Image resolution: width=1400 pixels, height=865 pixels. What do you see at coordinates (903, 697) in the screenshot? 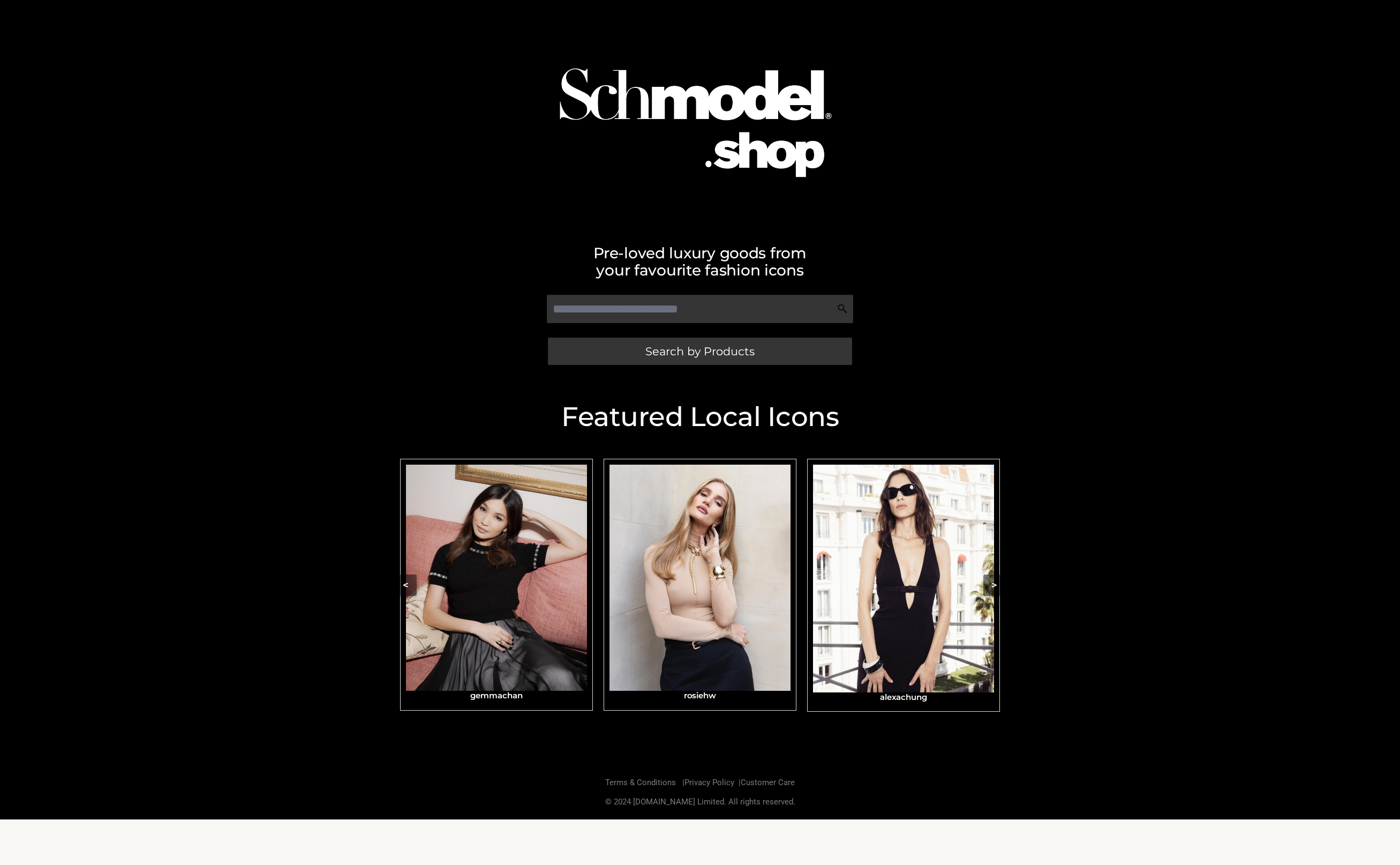
I see `h3: alexachung` at bounding box center [903, 697].